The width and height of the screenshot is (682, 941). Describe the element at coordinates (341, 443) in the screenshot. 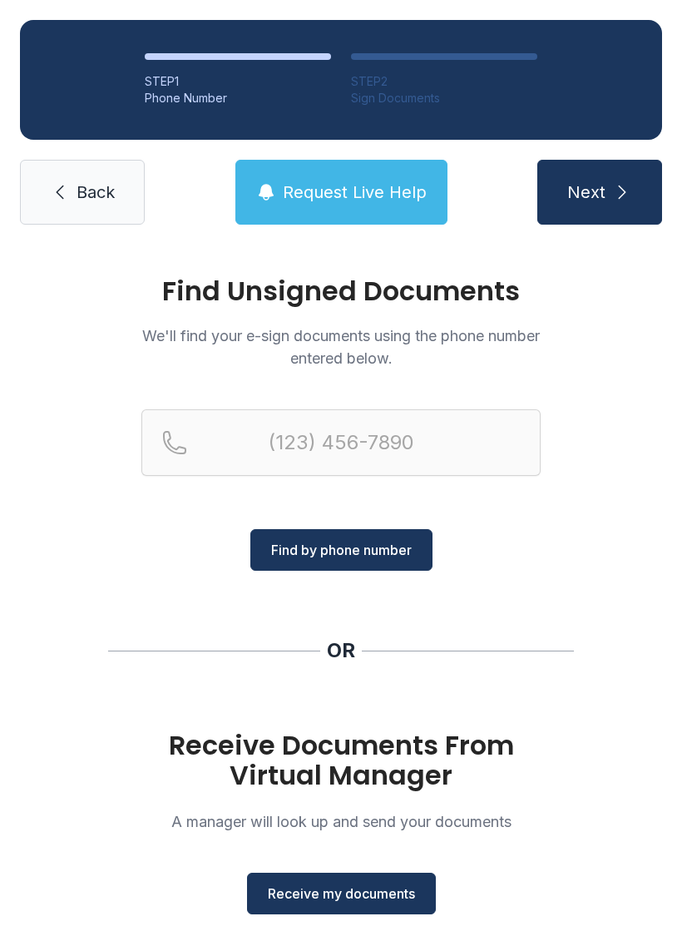

I see `input: Reservation phone number` at that location.